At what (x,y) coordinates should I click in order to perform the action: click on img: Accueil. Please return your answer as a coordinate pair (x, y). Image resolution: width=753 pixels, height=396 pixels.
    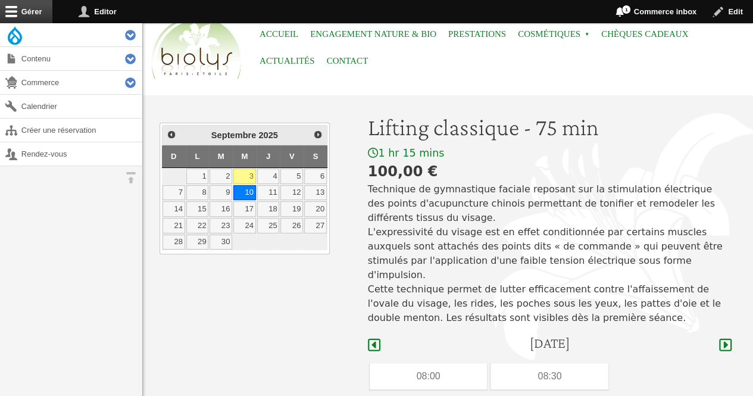
    Looking at the image, I should click on (196, 48).